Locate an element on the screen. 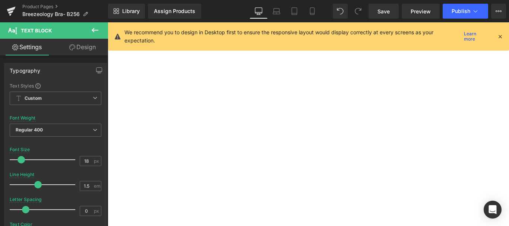 This screenshot has width=509, height=226. div: Font Weight is located at coordinates (22, 118).